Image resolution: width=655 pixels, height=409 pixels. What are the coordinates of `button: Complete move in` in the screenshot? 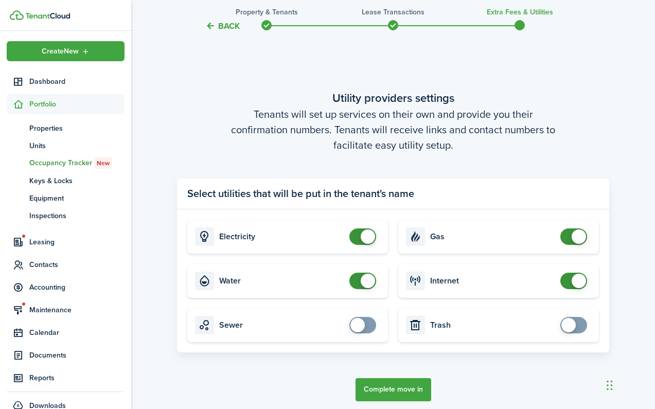 It's located at (393, 389).